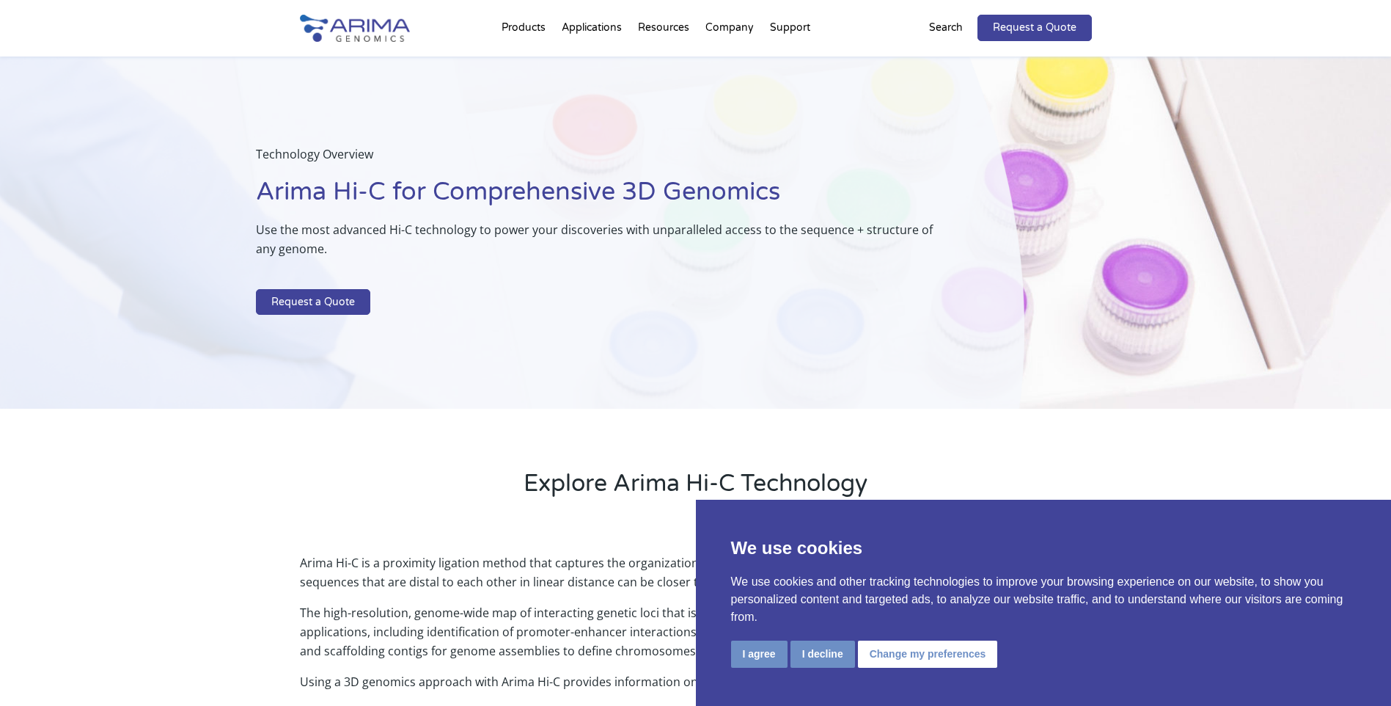 This screenshot has width=1391, height=706. I want to click on h2: Explore Arima Hi-C Technology, so click(696, 489).